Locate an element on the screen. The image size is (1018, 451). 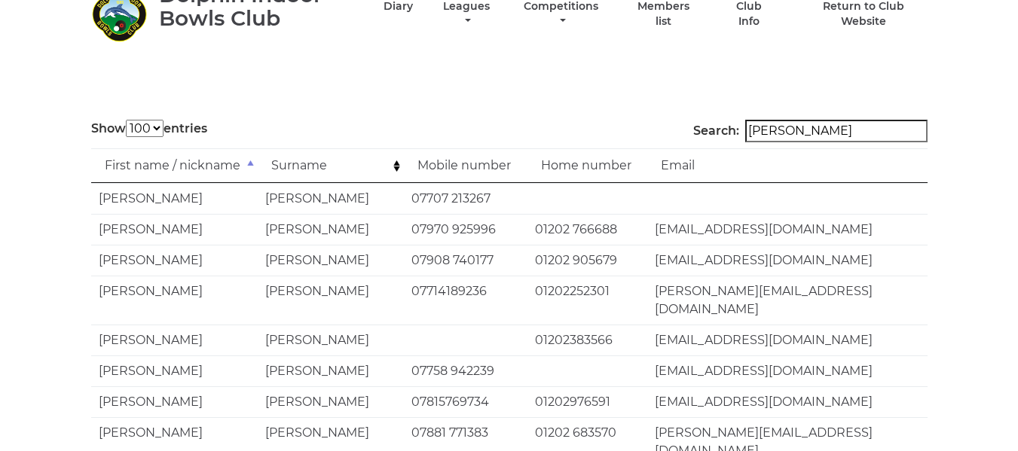
td: Mobile number is located at coordinates (466, 166).